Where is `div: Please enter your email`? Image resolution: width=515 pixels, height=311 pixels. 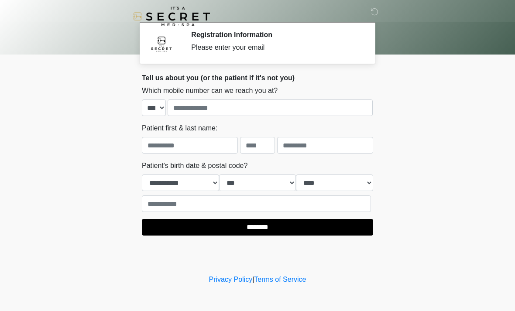
div: Please enter your email is located at coordinates (276, 48).